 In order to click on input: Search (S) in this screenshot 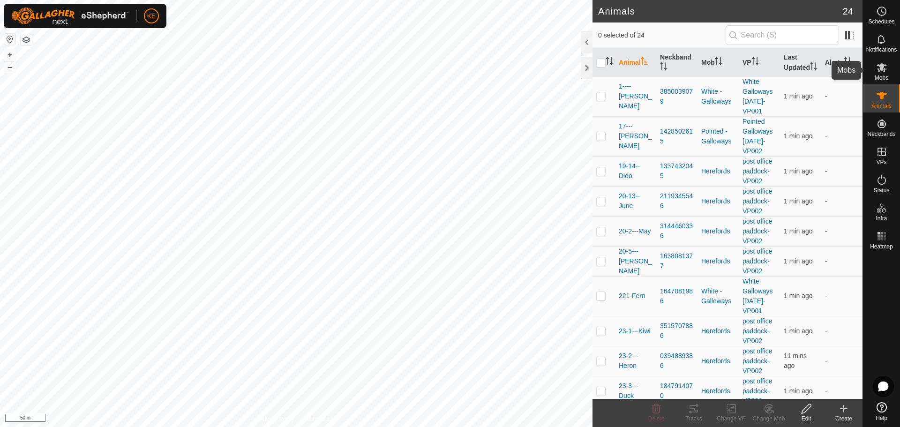, I will do `click(782, 35)`.